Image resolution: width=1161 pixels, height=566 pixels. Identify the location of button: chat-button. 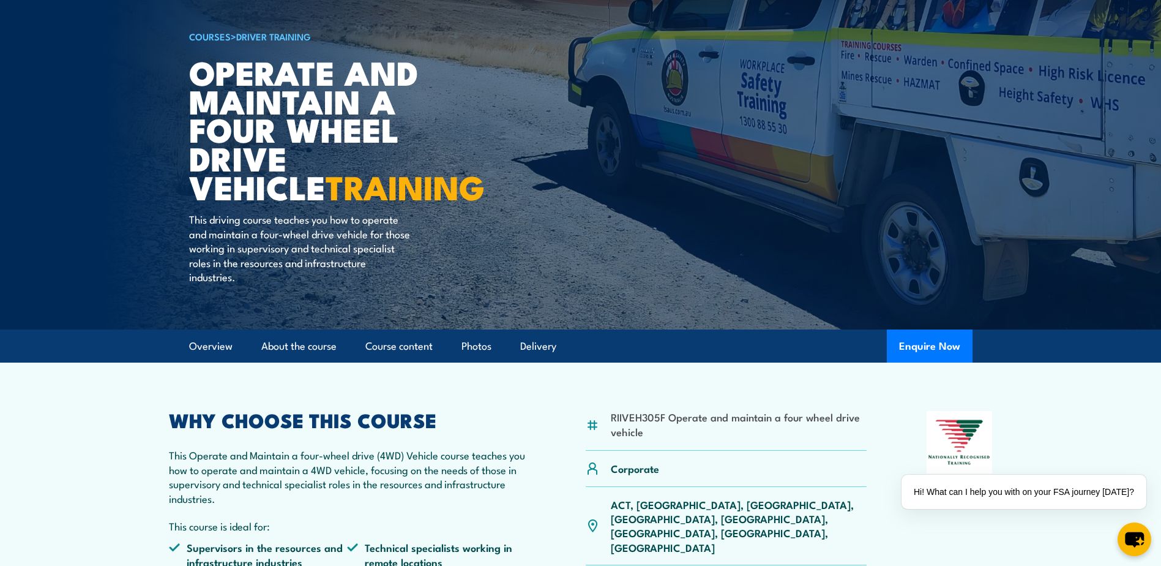
(1134, 539).